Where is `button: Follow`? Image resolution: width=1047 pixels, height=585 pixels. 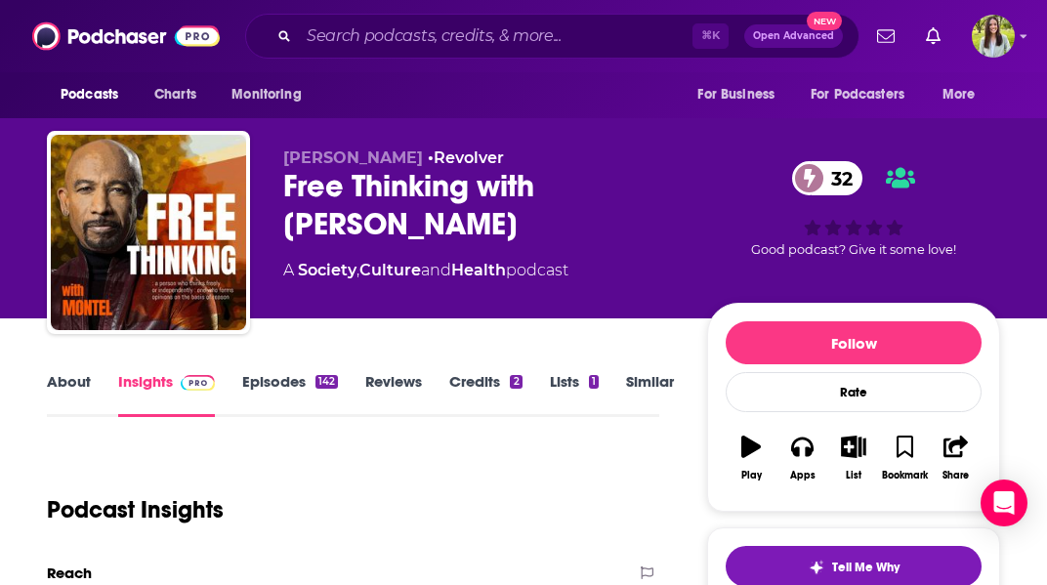
button: Follow is located at coordinates (854, 343).